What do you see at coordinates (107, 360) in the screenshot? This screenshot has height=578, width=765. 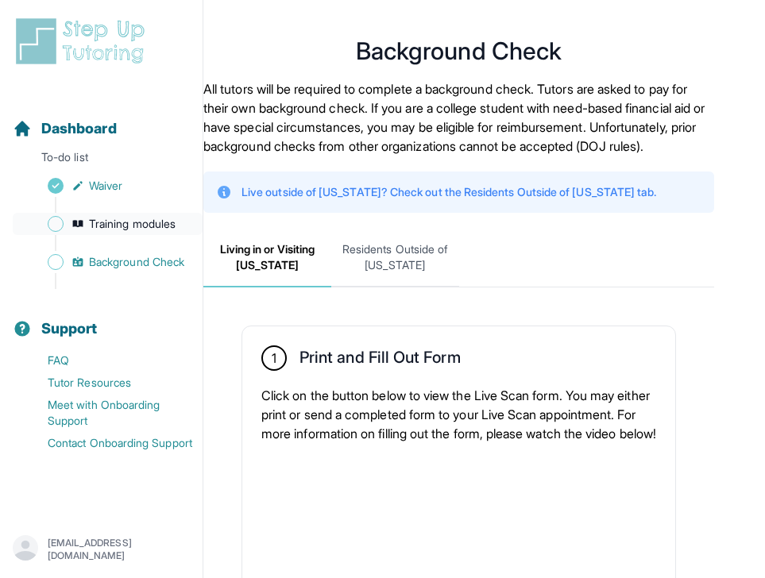 I see `a: FAQ` at bounding box center [107, 360].